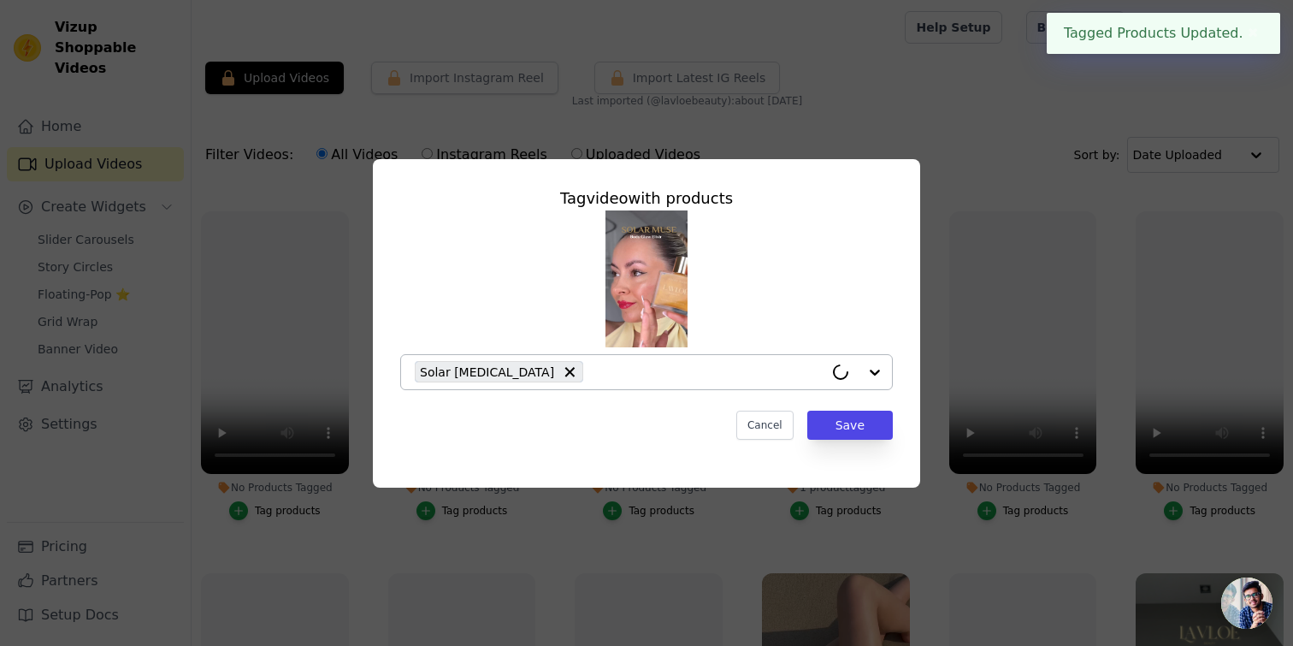  I want to click on div: Tagged Products Updated., so click(1163, 33).